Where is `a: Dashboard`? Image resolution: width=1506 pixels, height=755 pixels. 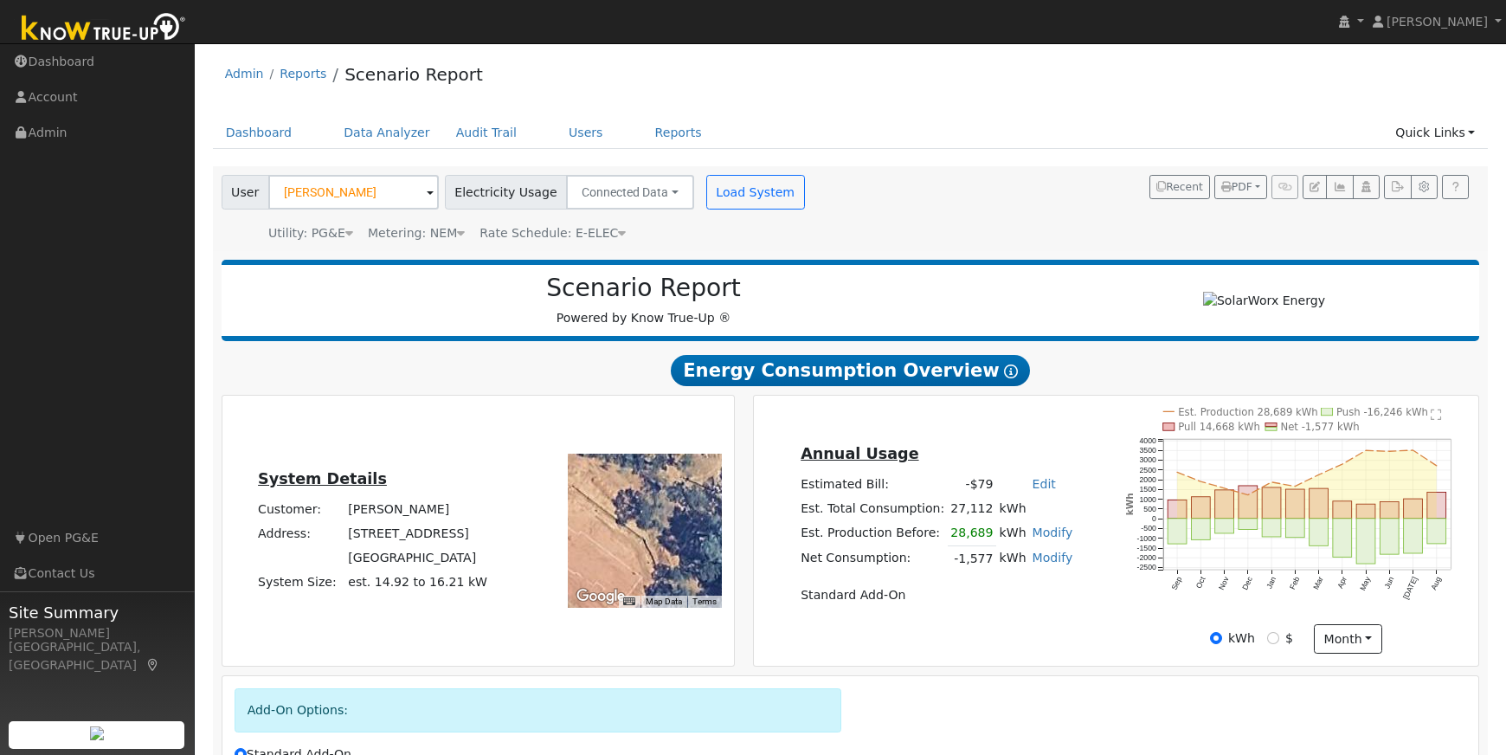 a: Dashboard is located at coordinates (259, 132).